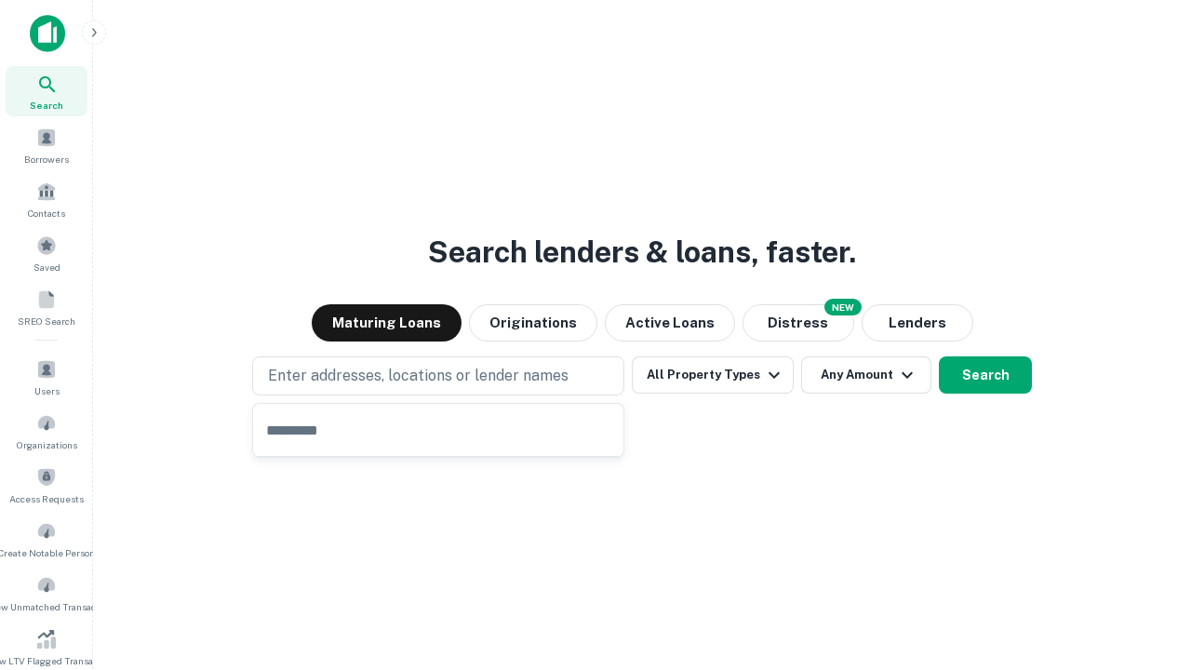 This screenshot has height=670, width=1191. Describe the element at coordinates (47, 145) in the screenshot. I see `a: Borrowers` at that location.